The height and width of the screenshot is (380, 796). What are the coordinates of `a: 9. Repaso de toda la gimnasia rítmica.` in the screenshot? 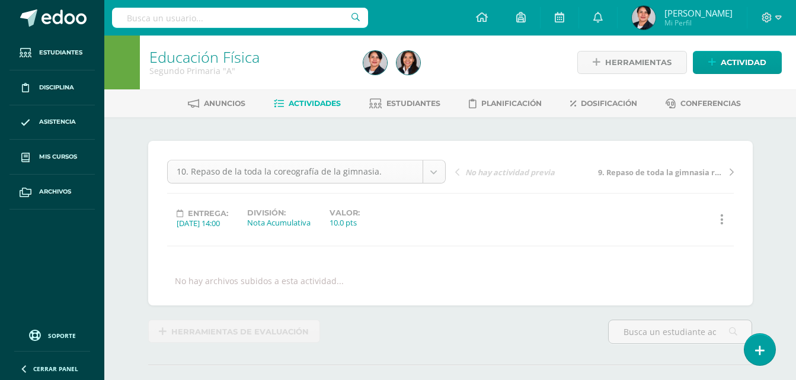 It's located at (664, 172).